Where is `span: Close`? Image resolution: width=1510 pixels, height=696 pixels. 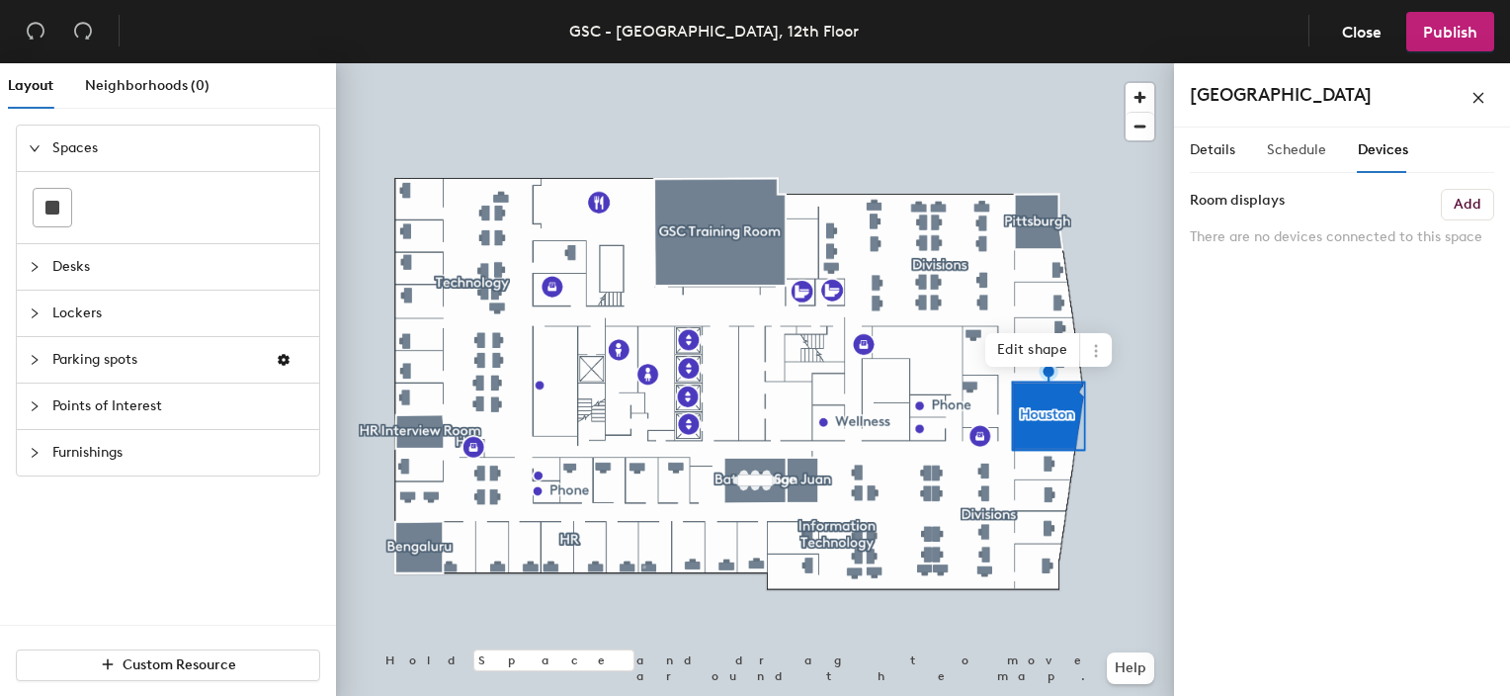 span: Close is located at coordinates (1362, 32).